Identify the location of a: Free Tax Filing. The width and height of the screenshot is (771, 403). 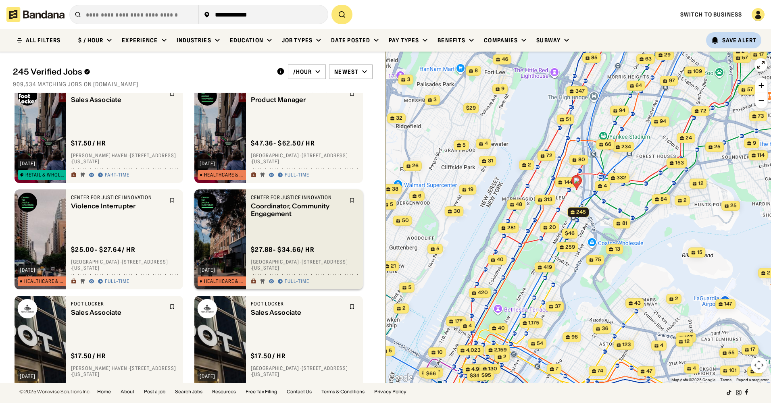
(261, 392).